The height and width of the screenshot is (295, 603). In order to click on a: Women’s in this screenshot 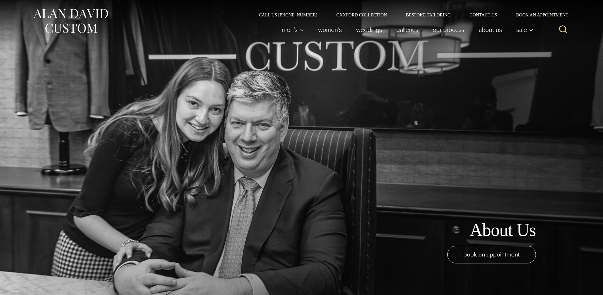, I will do `click(330, 30)`.